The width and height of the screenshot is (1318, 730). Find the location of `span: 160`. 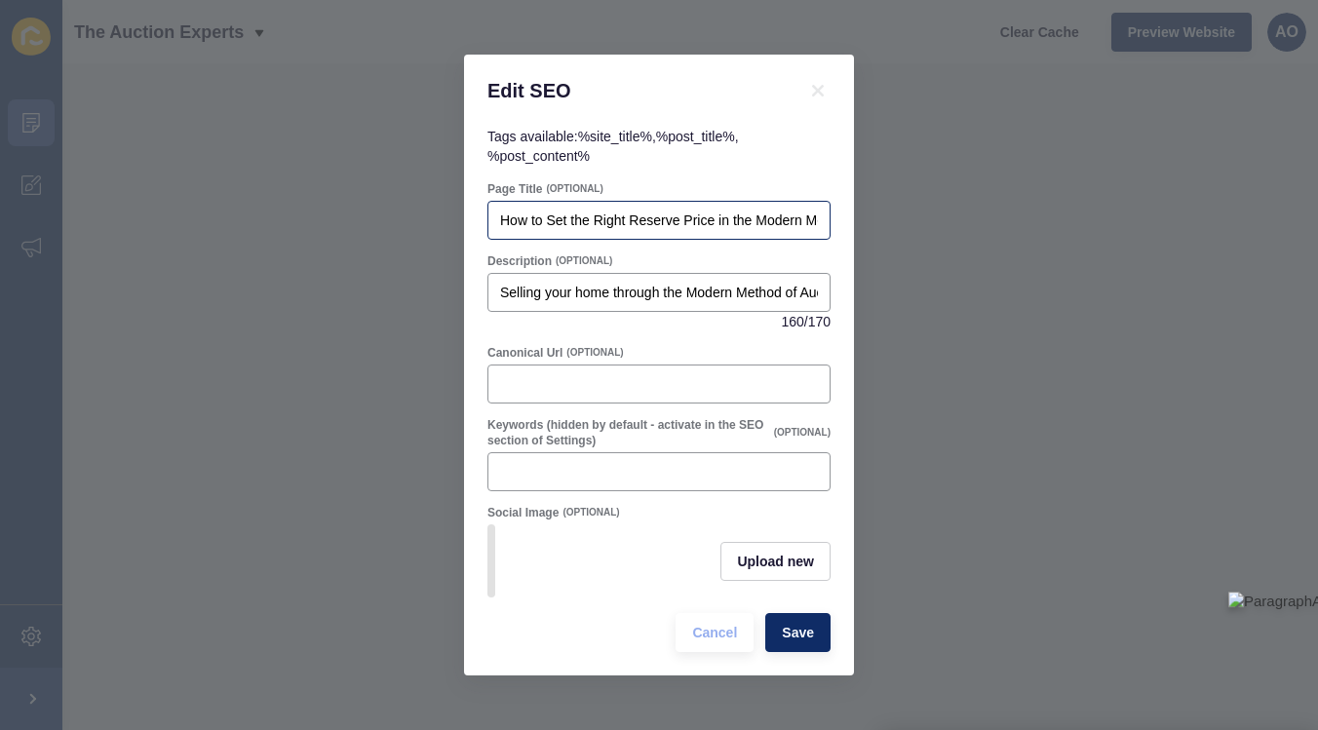

span: 160 is located at coordinates (791, 322).